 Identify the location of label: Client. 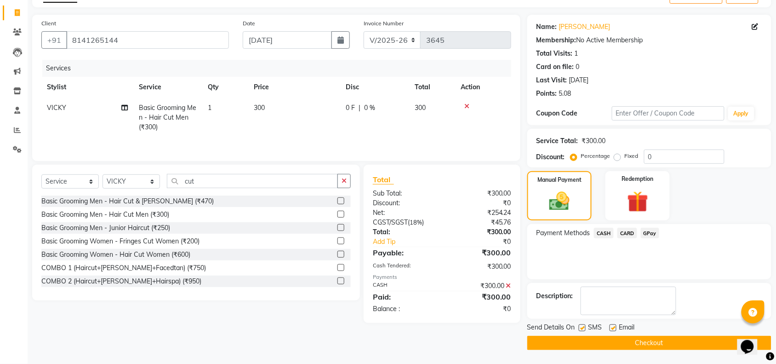
(49, 23).